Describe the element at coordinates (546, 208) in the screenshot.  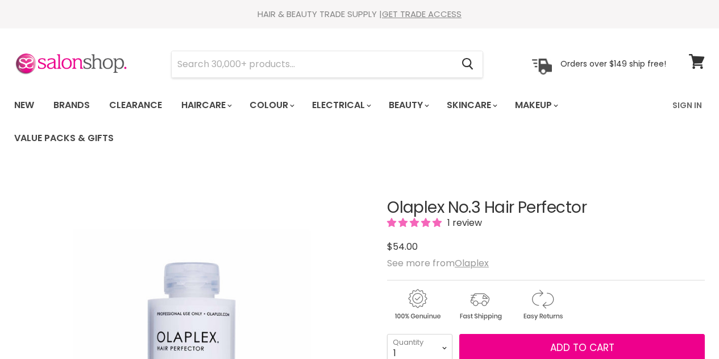
I see `h1: Olaplex No.3 Hair Perfector` at that location.